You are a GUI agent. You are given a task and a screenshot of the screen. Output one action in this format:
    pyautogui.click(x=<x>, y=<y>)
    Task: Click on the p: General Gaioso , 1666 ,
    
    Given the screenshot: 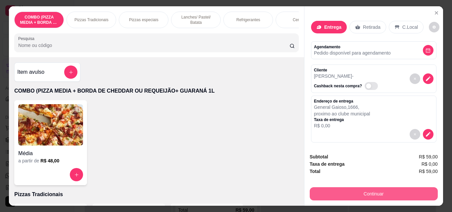 What is the action you would take?
    pyautogui.click(x=342, y=107)
    